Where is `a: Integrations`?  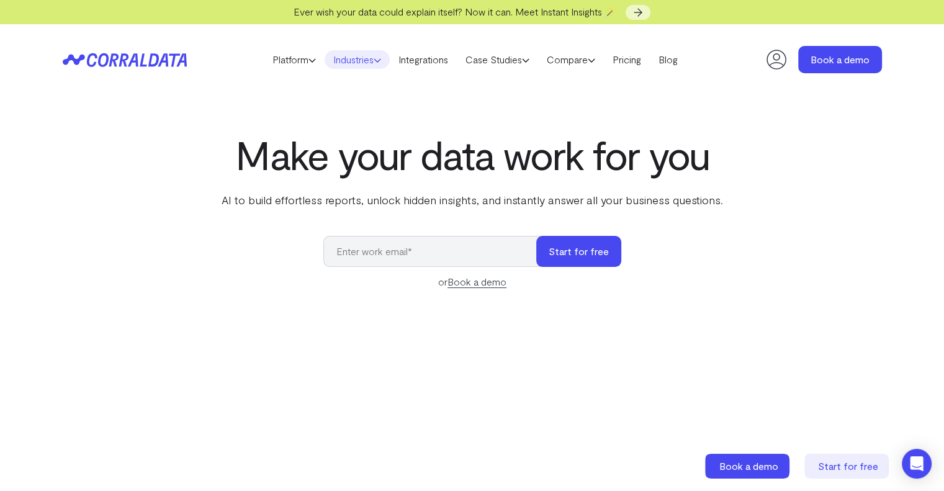
a: Integrations is located at coordinates (423, 60).